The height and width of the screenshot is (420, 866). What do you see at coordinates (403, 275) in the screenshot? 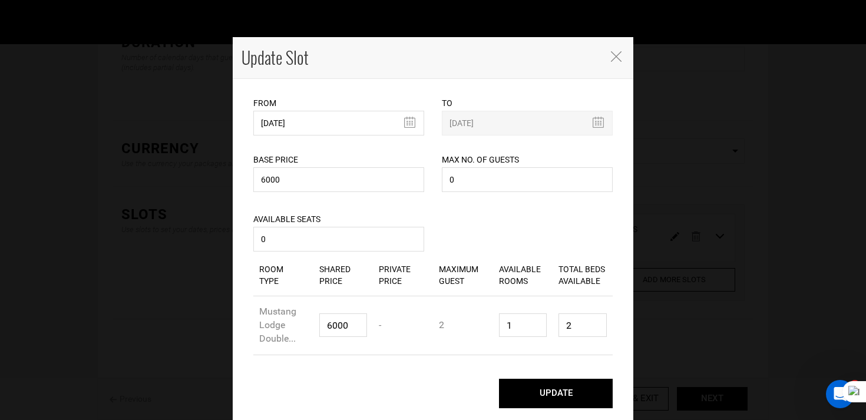
I see `div: Private Price` at bounding box center [403, 275].